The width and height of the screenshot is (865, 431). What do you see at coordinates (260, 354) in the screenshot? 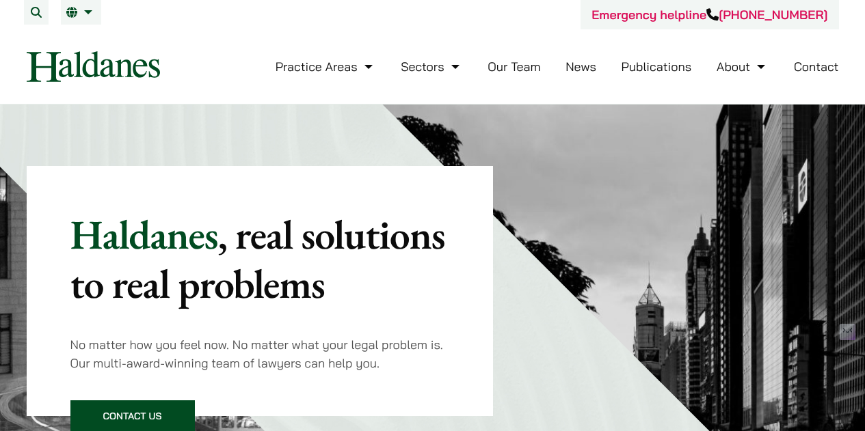
I see `p: No matter how you feel now. No matter what your legal problem is. Our multi-award-winning team of...` at bounding box center [260, 354].